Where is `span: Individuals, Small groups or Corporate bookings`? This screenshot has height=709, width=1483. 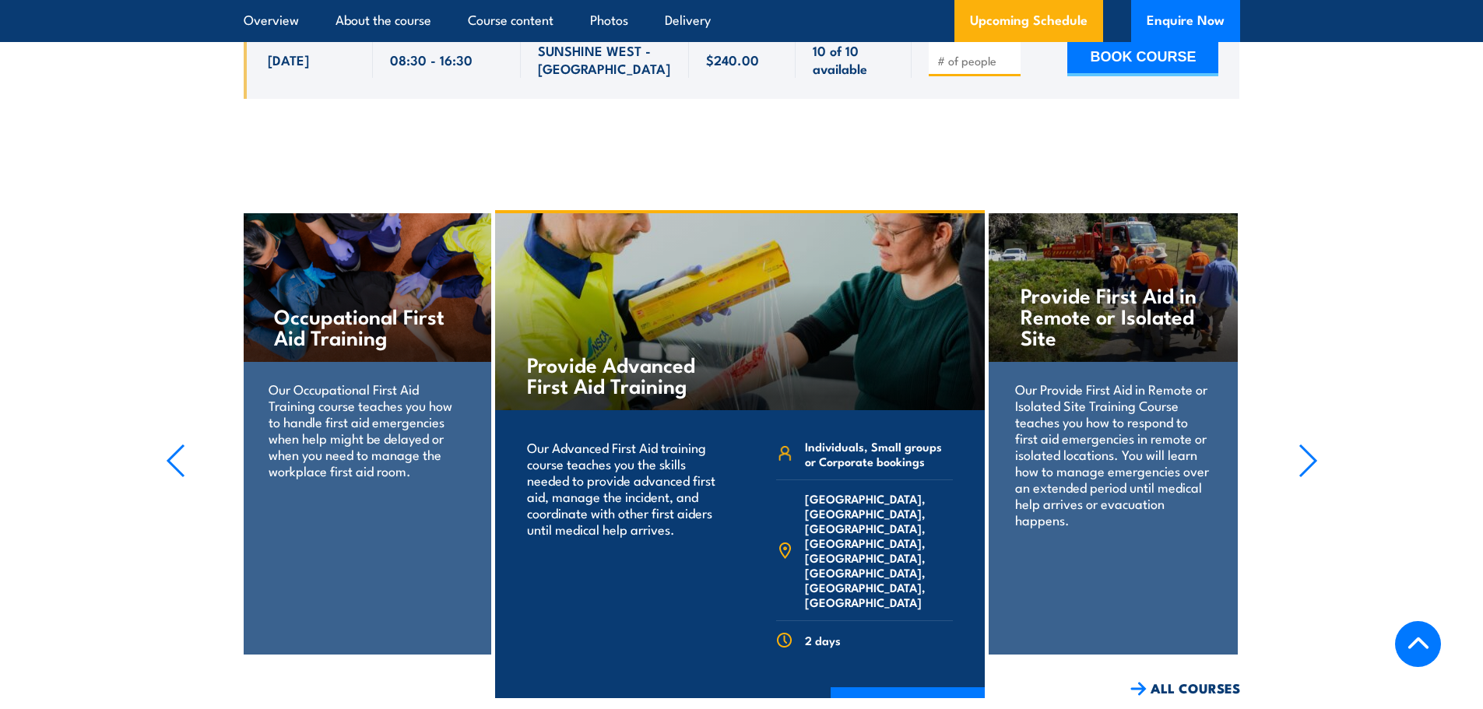
span: Individuals, Small groups or Corporate bookings is located at coordinates (879, 454).